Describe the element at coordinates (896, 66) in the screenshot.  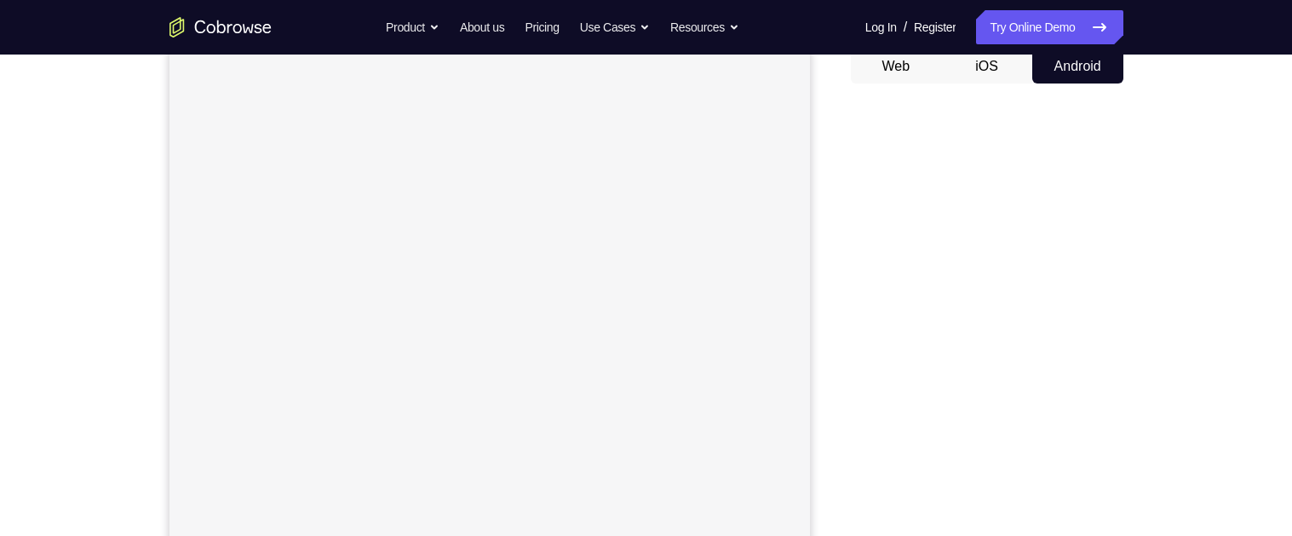
I see `button: Web` at that location.